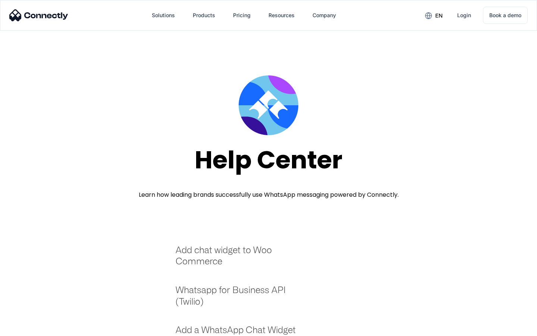 The width and height of the screenshot is (537, 336). What do you see at coordinates (241, 259) in the screenshot?
I see `a: Add chat widget to Woo Commerce` at bounding box center [241, 259].